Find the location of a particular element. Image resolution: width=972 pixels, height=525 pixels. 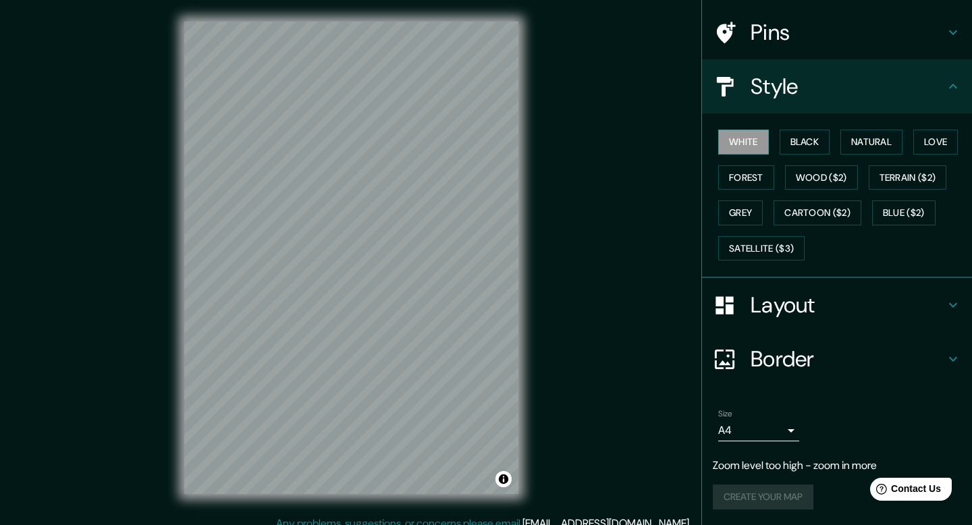

button: Forest is located at coordinates (746, 177).